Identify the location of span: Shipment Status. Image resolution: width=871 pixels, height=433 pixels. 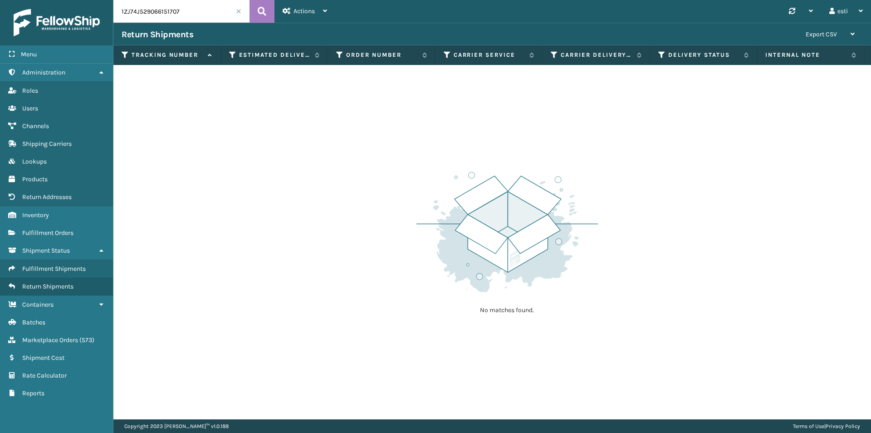
(46, 250).